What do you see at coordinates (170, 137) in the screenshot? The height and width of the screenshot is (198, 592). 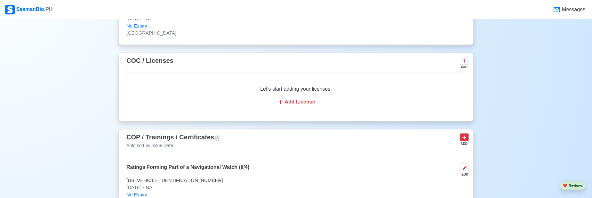 I see `span: COP / Trainings / Certificates` at bounding box center [170, 137].